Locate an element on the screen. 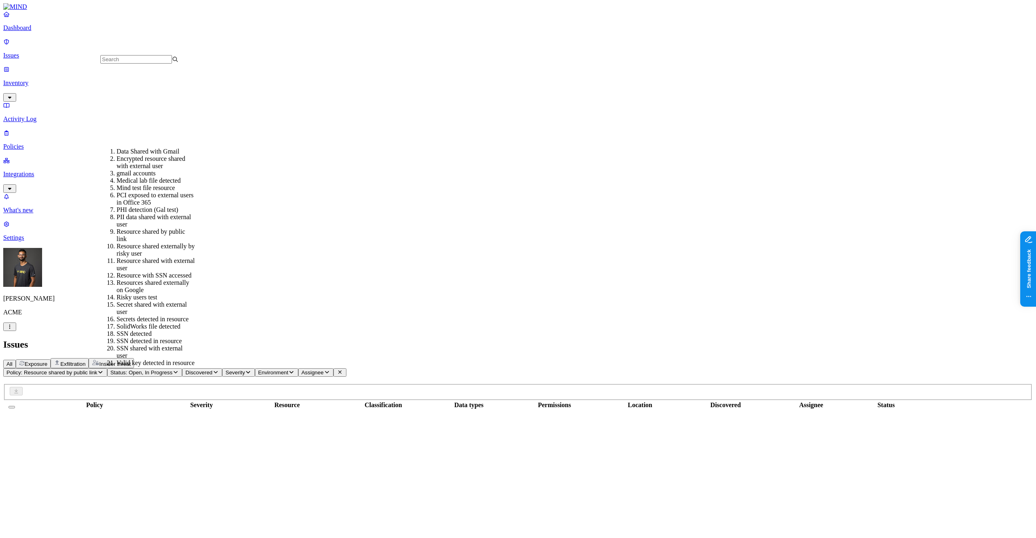 This screenshot has width=1036, height=538. p: Dashboard is located at coordinates (518, 28).